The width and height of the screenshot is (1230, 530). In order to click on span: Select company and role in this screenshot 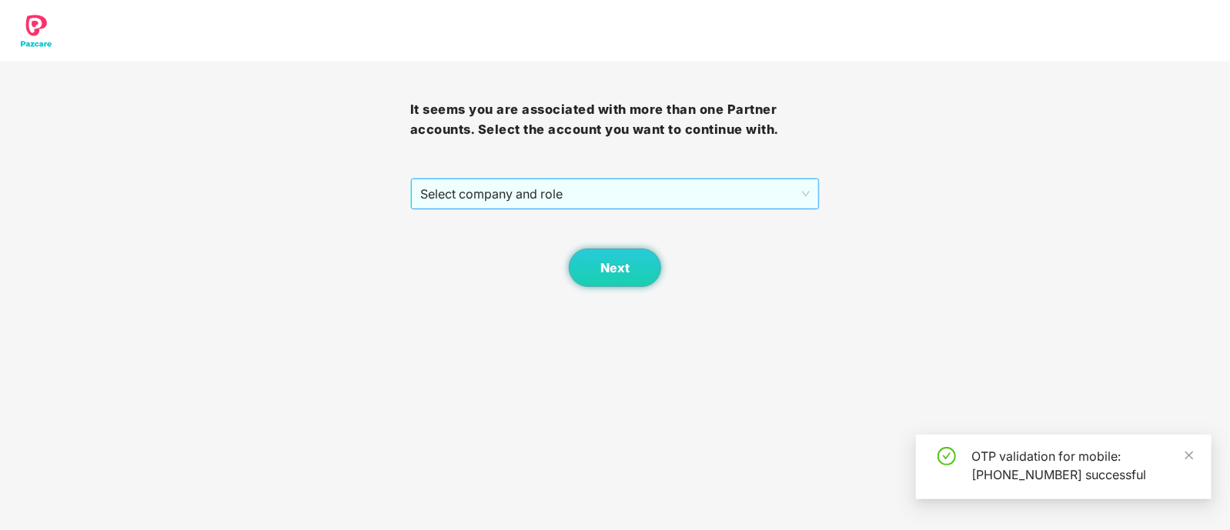, I will do `click(615, 194)`.